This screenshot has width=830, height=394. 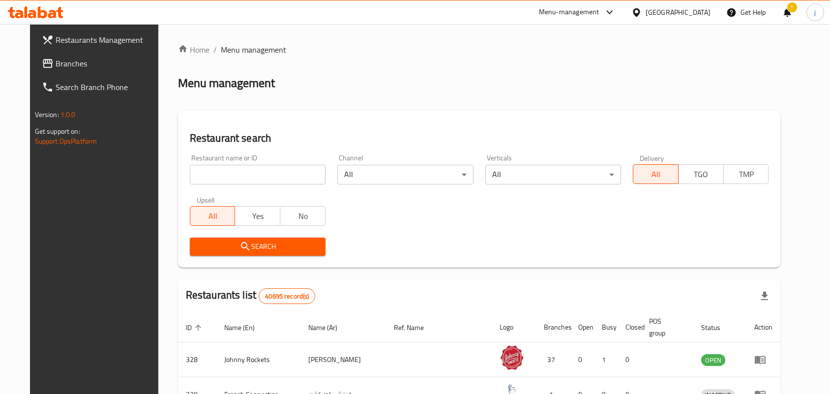 I want to click on h2: Menu management, so click(x=226, y=83).